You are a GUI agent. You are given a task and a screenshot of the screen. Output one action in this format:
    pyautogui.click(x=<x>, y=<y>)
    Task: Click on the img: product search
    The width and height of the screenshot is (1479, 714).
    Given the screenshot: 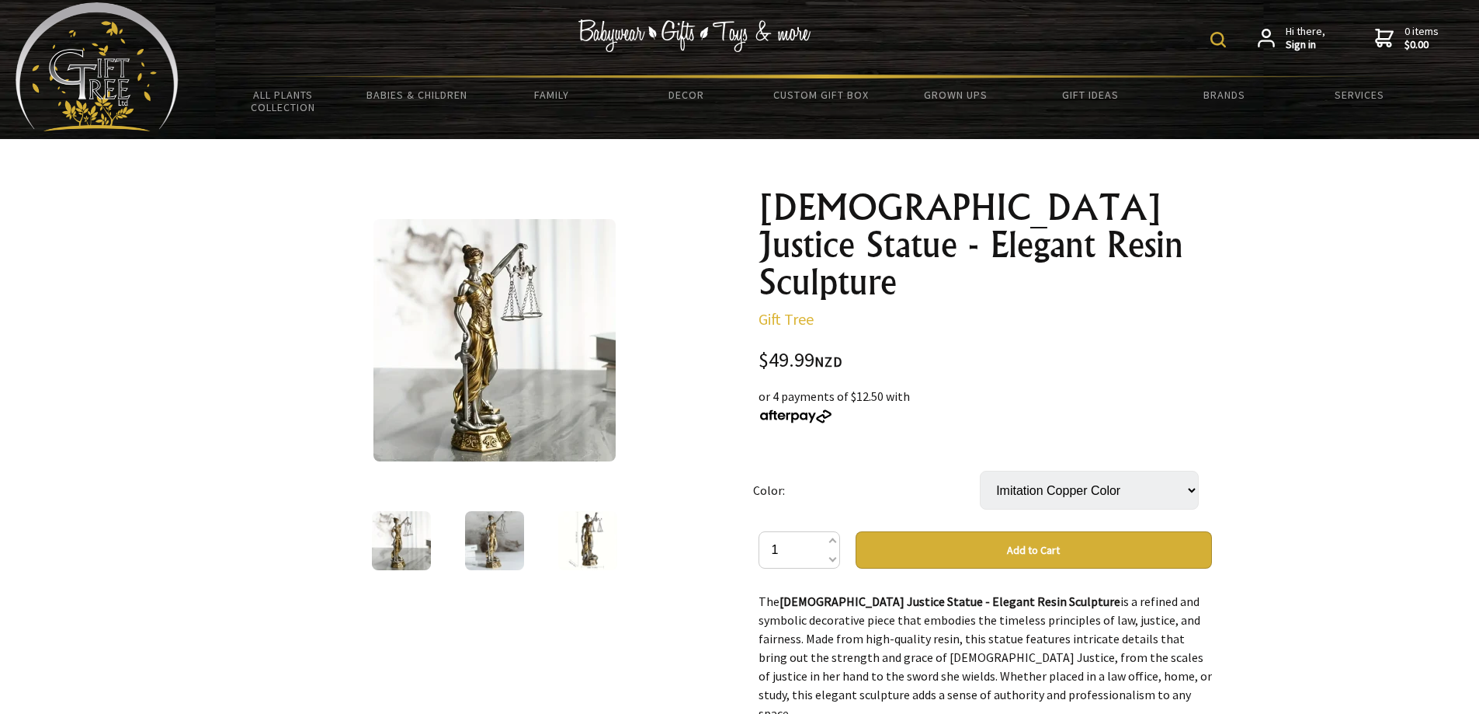 What is the action you would take?
    pyautogui.click(x=1219, y=40)
    